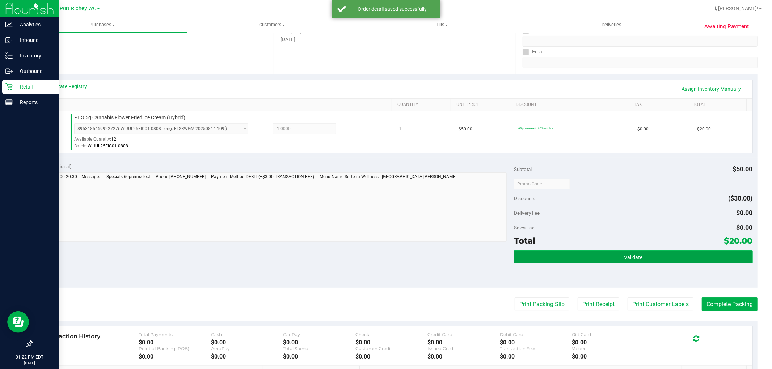 The height and width of the screenshot is (369, 772). What do you see at coordinates (608, 335) in the screenshot?
I see `div: Gift Card` at bounding box center [608, 335].